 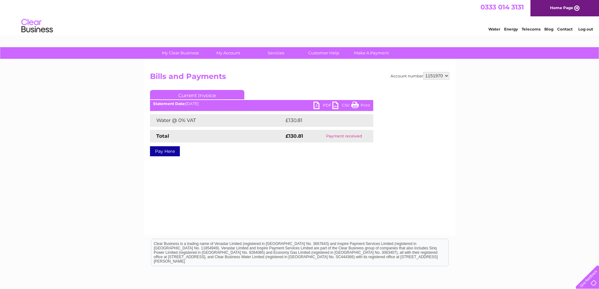 What do you see at coordinates (565, 29) in the screenshot?
I see `a: Contact` at bounding box center [565, 29].